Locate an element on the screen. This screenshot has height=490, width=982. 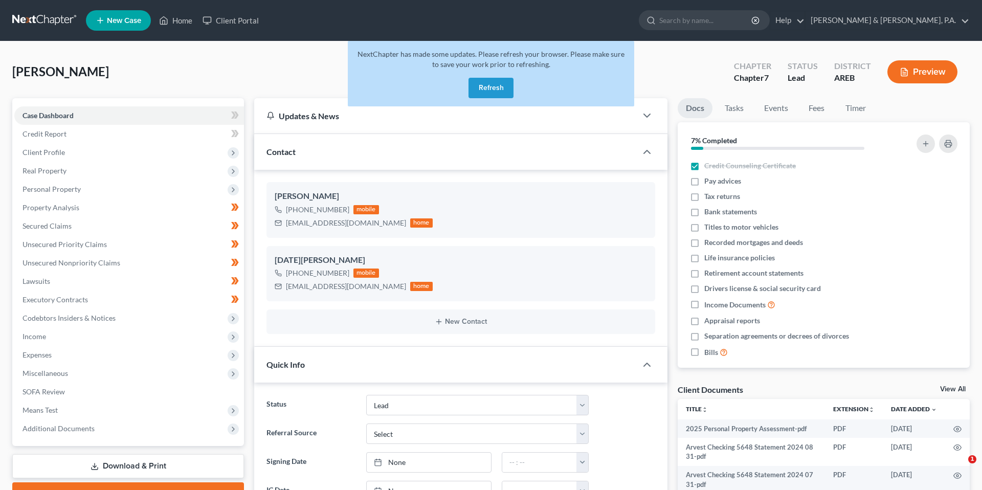
div: Status is located at coordinates (803, 66).